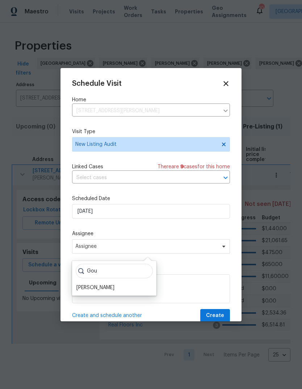  What do you see at coordinates (215, 316) in the screenshot?
I see `span: Create` at bounding box center [215, 316].